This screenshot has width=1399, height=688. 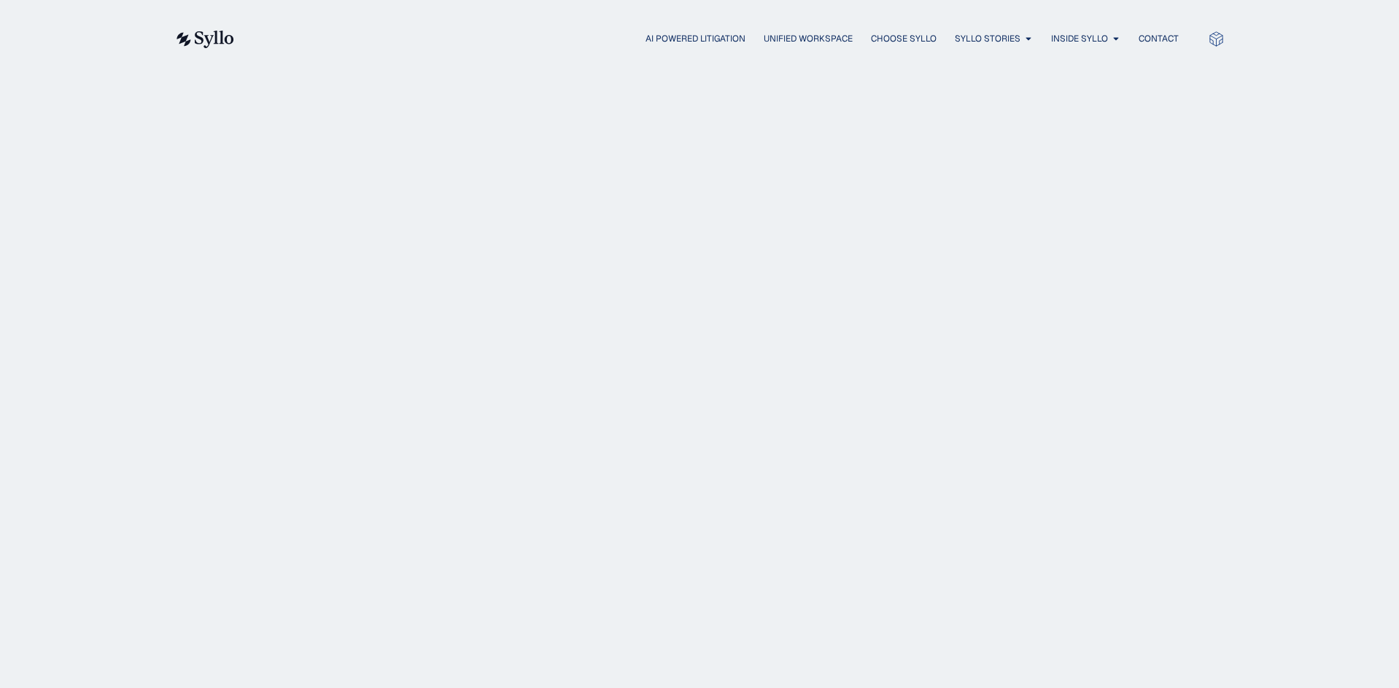 What do you see at coordinates (721, 39) in the screenshot?
I see `div: Menu Toggle` at bounding box center [721, 39].